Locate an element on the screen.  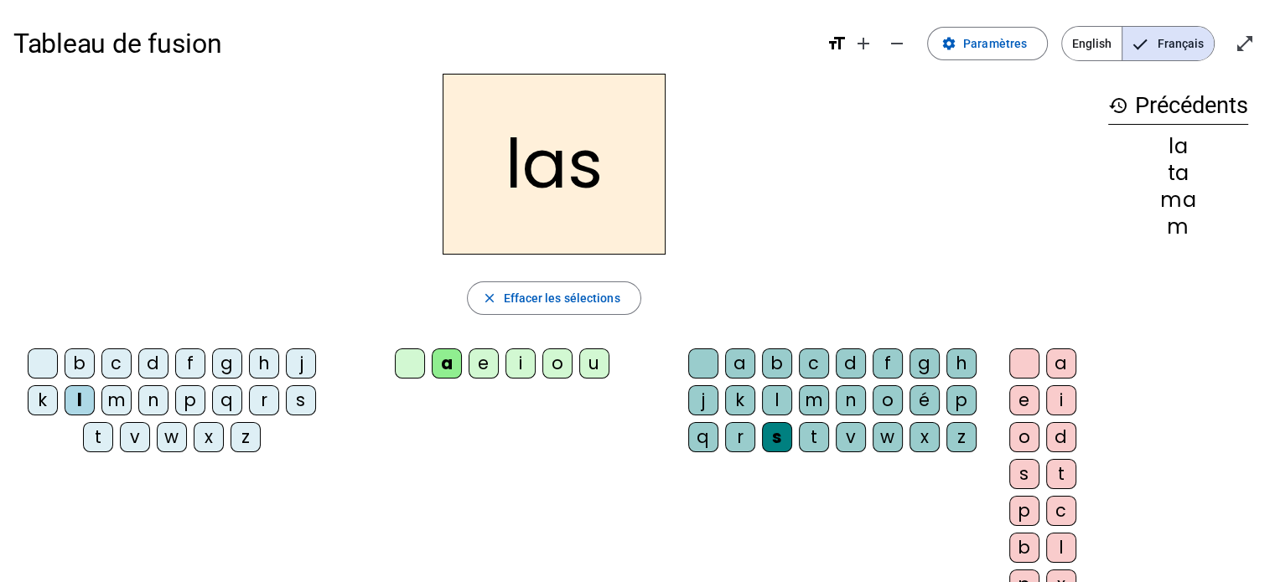
span: Français is located at coordinates (1167, 44).